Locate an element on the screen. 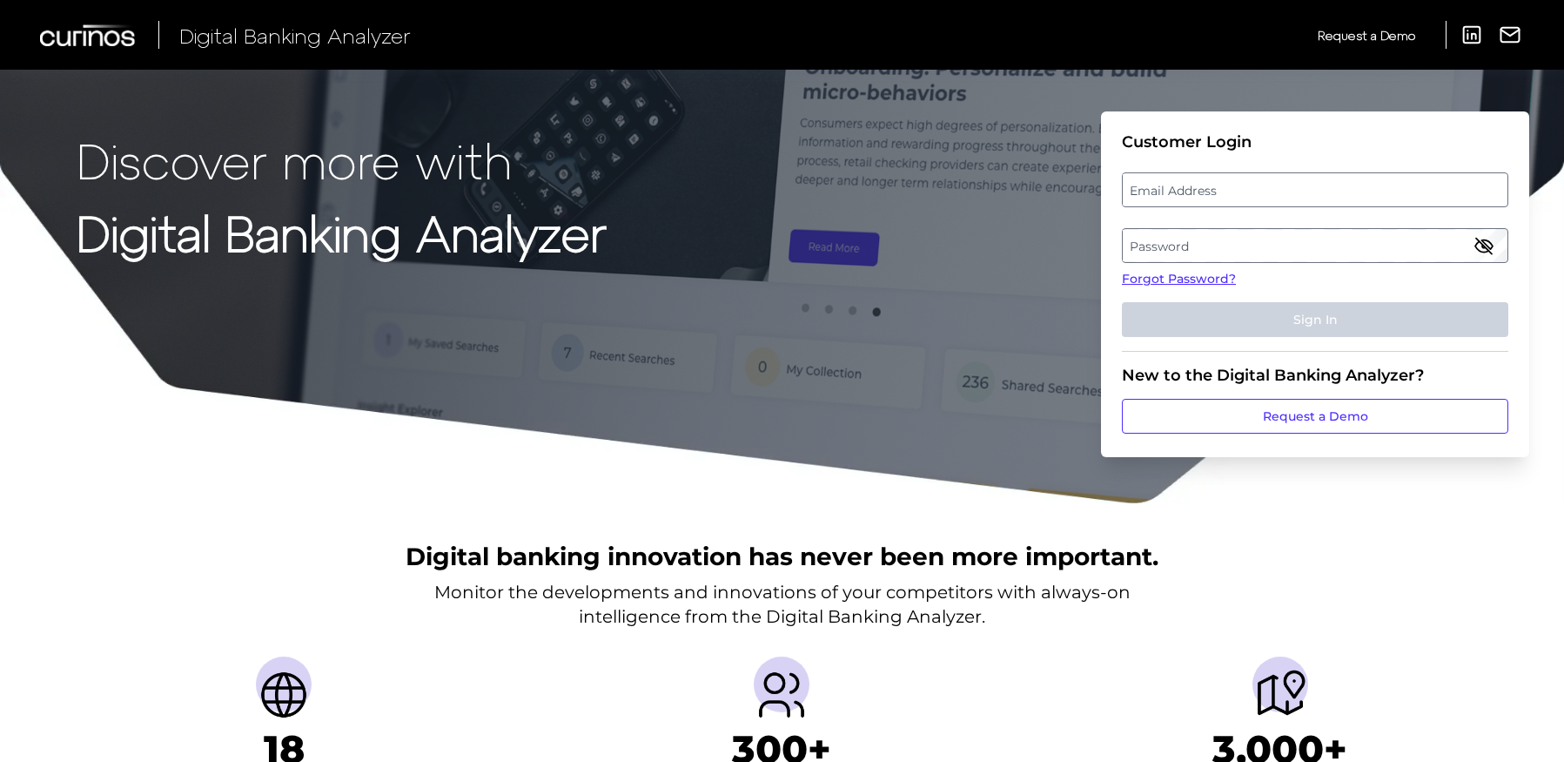  div: New to the Digital Banking Analyzer? is located at coordinates (1315, 375).